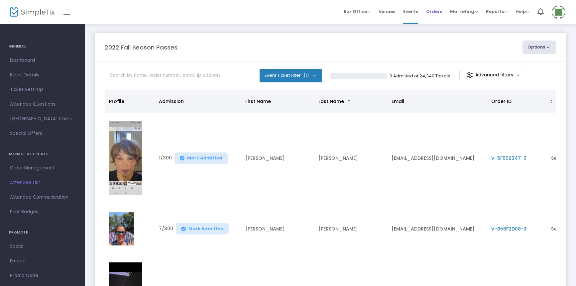 The image size is (576, 286). What do you see at coordinates (509, 158) in the screenshot?
I see `span: V-5F00B347-0` at bounding box center [509, 158].